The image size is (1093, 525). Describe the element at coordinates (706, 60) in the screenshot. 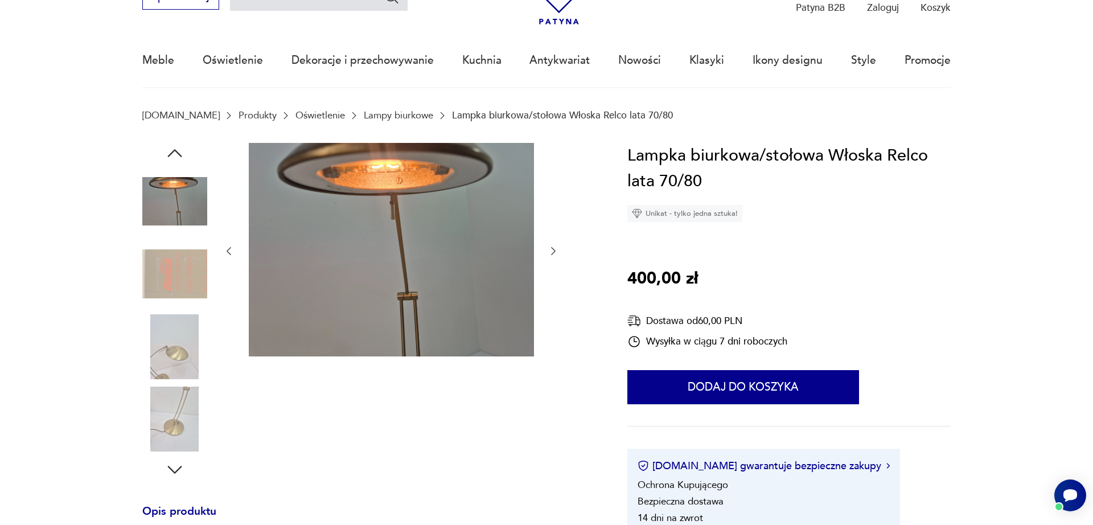

I see `a: Klasyki` at that location.